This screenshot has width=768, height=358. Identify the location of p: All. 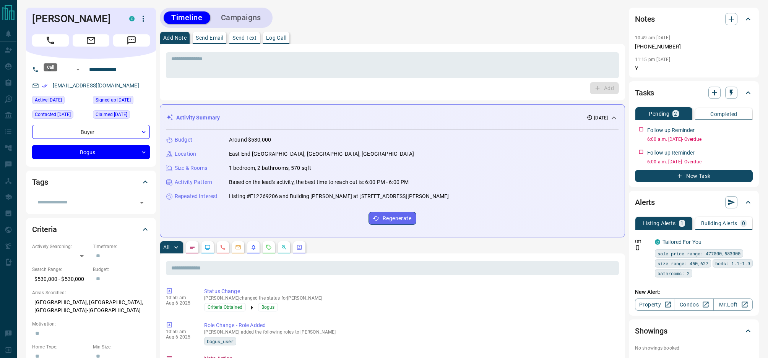
(166, 248).